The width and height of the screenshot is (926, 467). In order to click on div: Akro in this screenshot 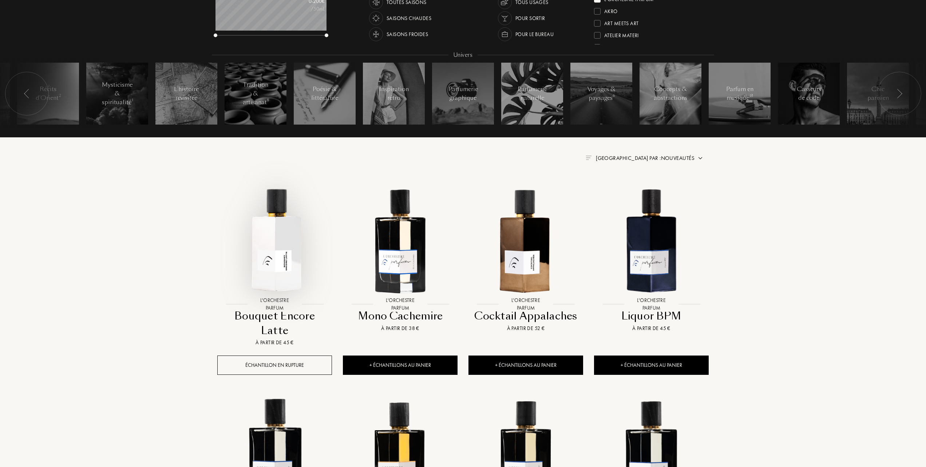, I will do `click(611, 10)`.